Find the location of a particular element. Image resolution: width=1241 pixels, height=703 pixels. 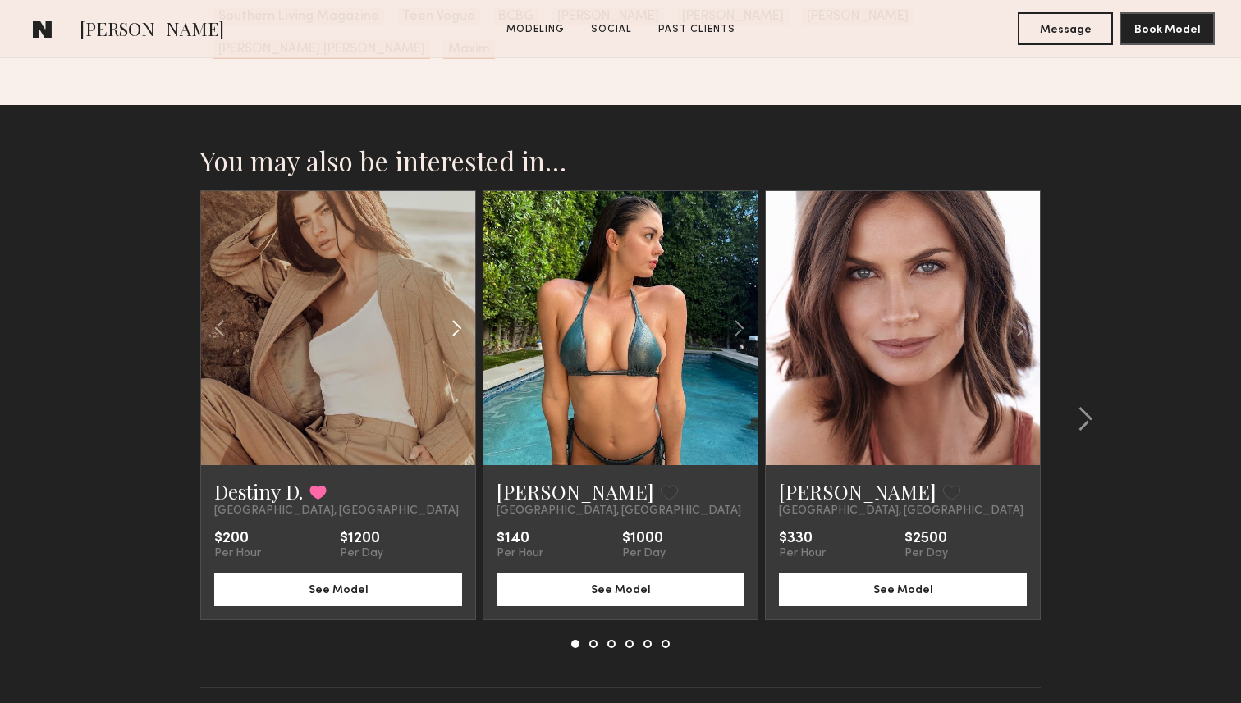

div: $2500 is located at coordinates (925, 539).